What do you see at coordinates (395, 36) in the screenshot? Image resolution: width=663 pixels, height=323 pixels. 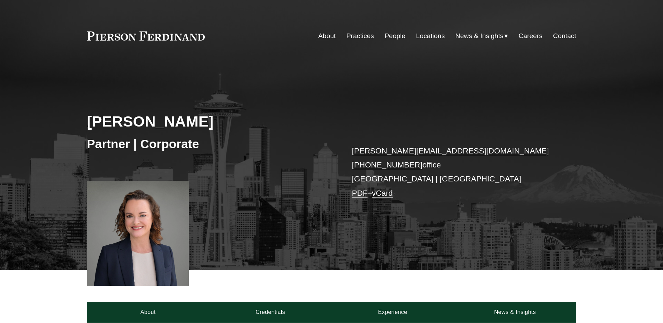 I see `a: People` at bounding box center [395, 36].